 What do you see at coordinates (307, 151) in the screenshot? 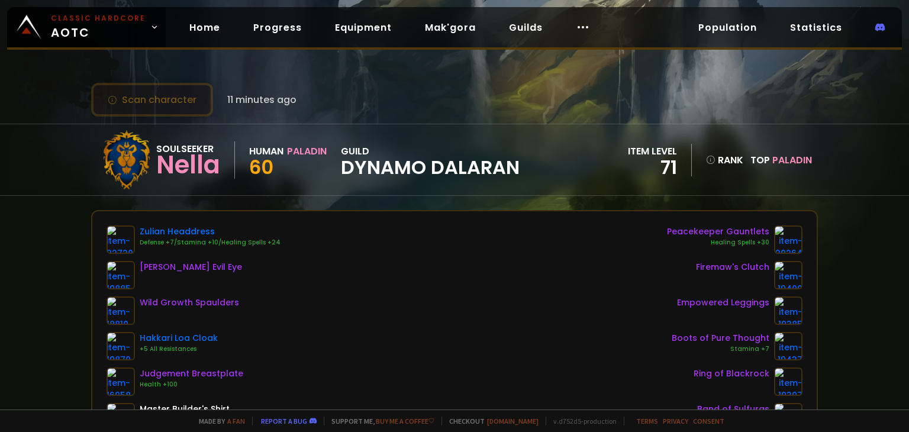
I see `div: Paladin` at bounding box center [307, 151].